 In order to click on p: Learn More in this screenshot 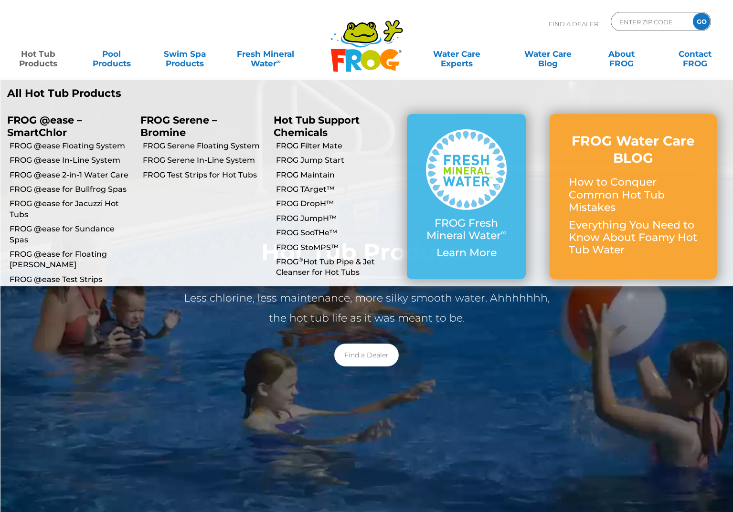, I will do `click(466, 253)`.